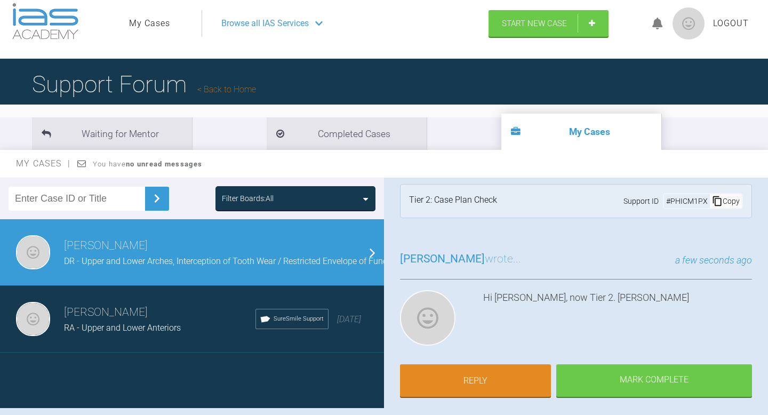 The height and width of the screenshot is (415, 768). Describe the element at coordinates (731, 23) in the screenshot. I see `span: Logout` at that location.